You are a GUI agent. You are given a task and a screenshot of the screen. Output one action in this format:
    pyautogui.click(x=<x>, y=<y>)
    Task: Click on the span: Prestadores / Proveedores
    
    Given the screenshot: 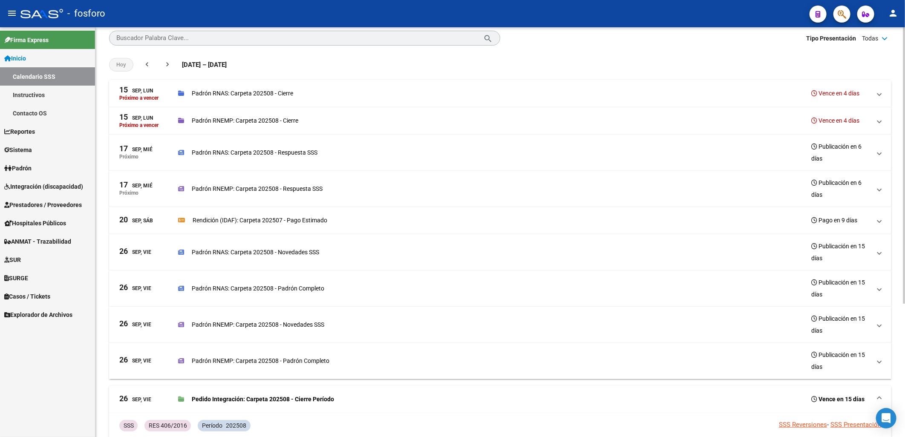 What is the action you would take?
    pyautogui.click(x=43, y=205)
    